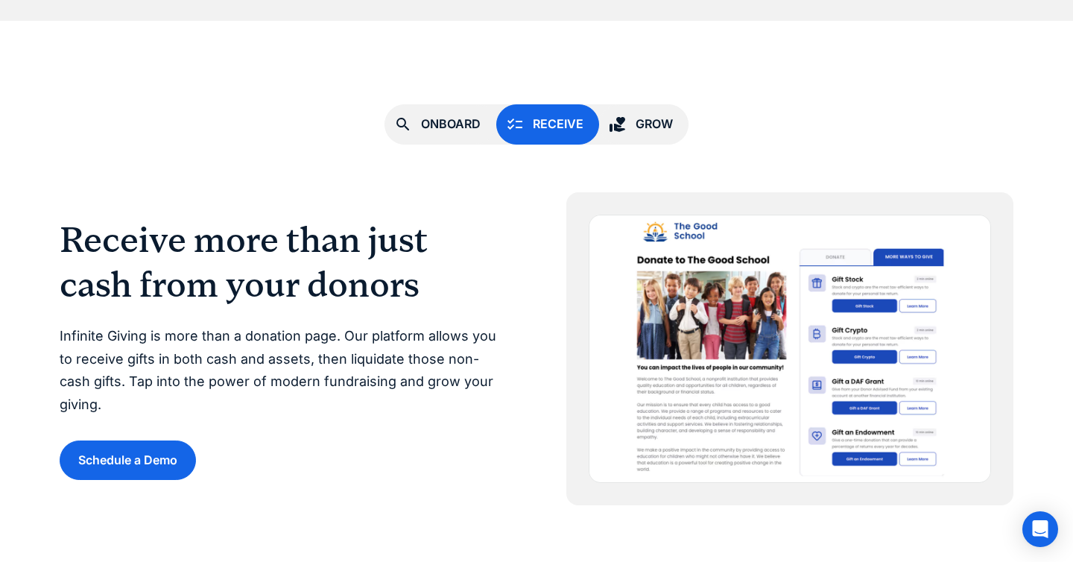 The image size is (1073, 562). I want to click on h2: Receive more than just cash from your donors, so click(283, 262).